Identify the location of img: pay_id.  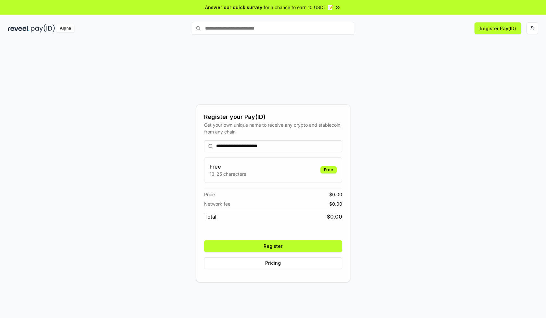
(43, 28).